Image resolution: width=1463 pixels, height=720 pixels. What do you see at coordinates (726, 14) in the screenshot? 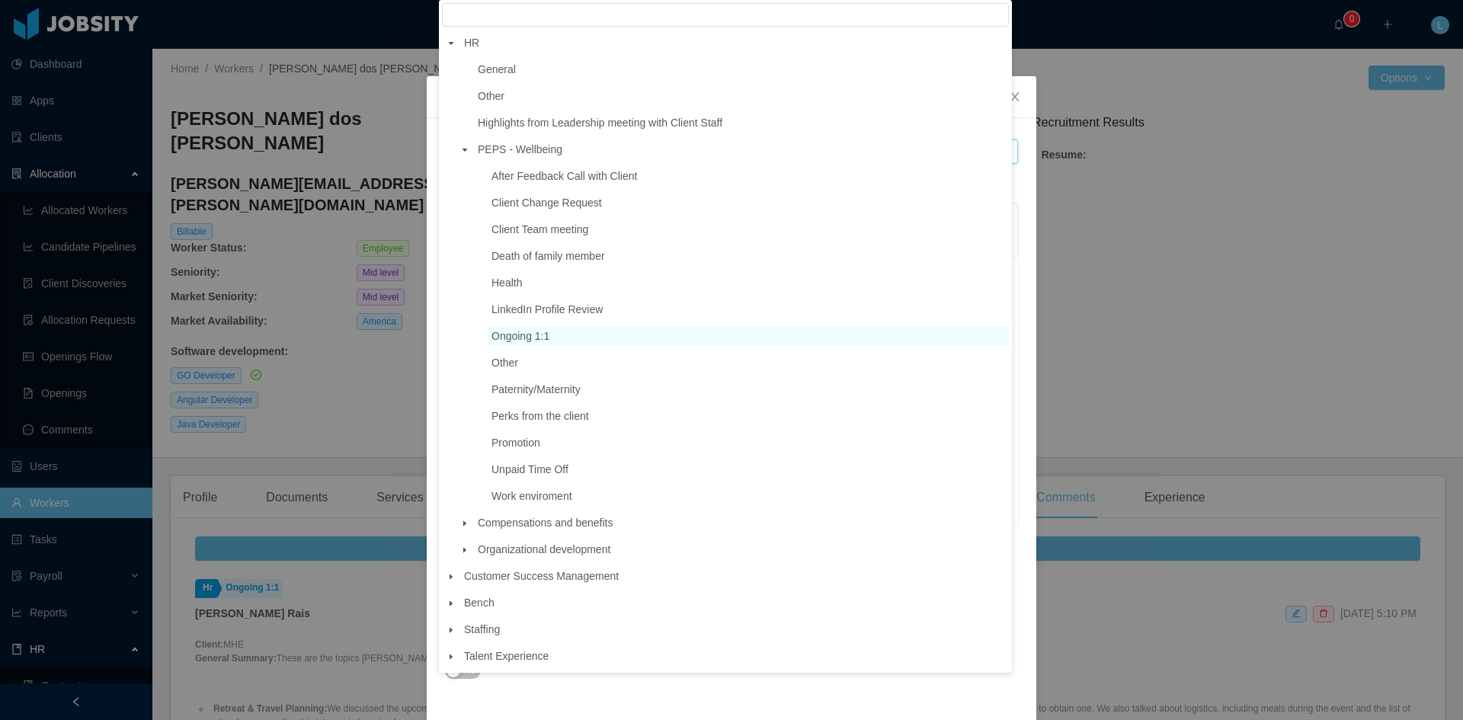
I see `input: filter select` at bounding box center [726, 14].